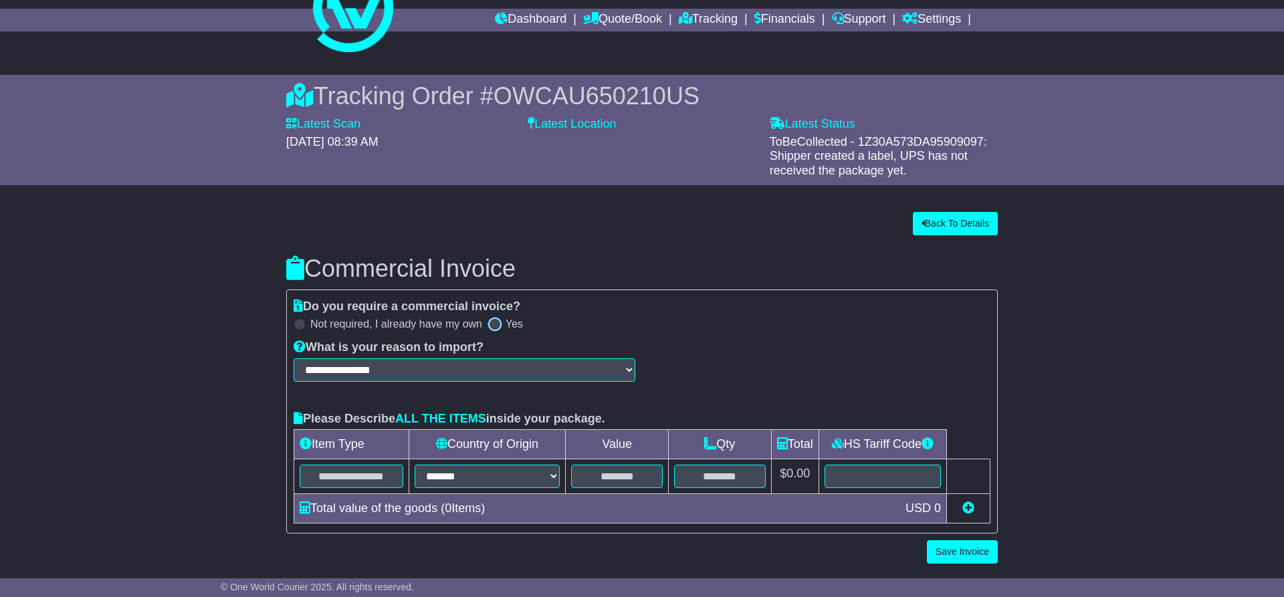 The width and height of the screenshot is (1284, 597). Describe the element at coordinates (882, 445) in the screenshot. I see `td: HS Tariff Code` at that location.